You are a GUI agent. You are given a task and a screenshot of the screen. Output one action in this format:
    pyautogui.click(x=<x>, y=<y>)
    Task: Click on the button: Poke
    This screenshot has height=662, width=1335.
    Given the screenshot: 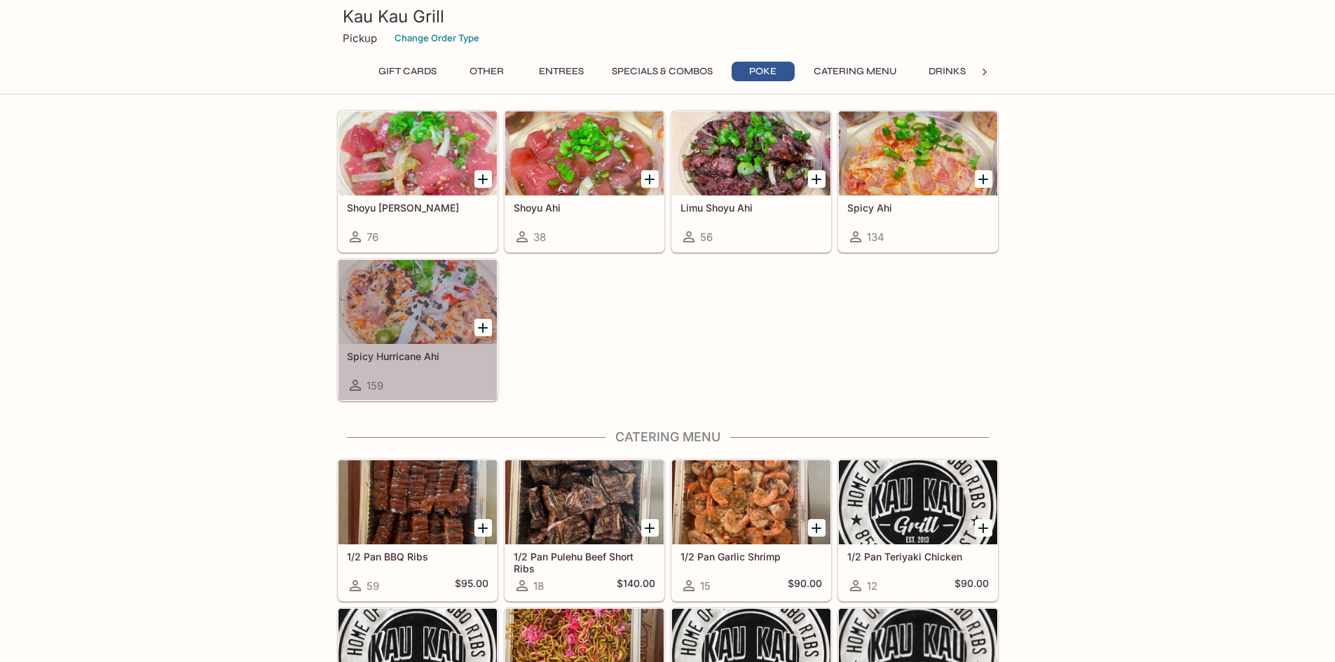 What is the action you would take?
    pyautogui.click(x=763, y=71)
    